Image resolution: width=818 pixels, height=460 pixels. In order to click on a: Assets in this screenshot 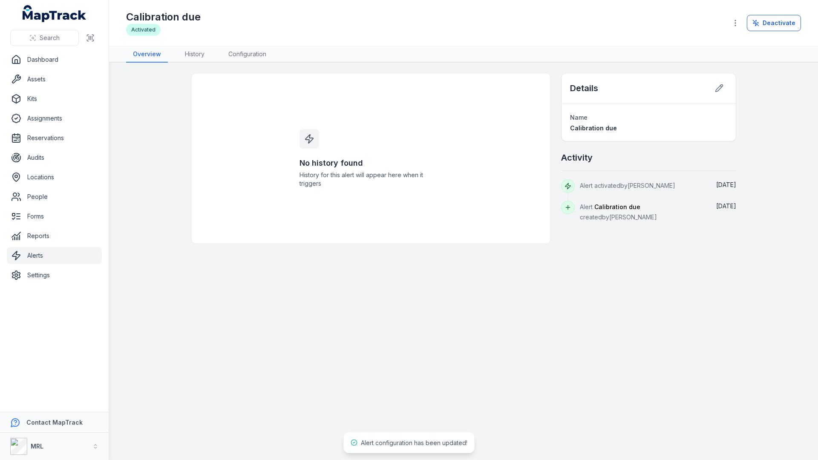, I will do `click(54, 79)`.